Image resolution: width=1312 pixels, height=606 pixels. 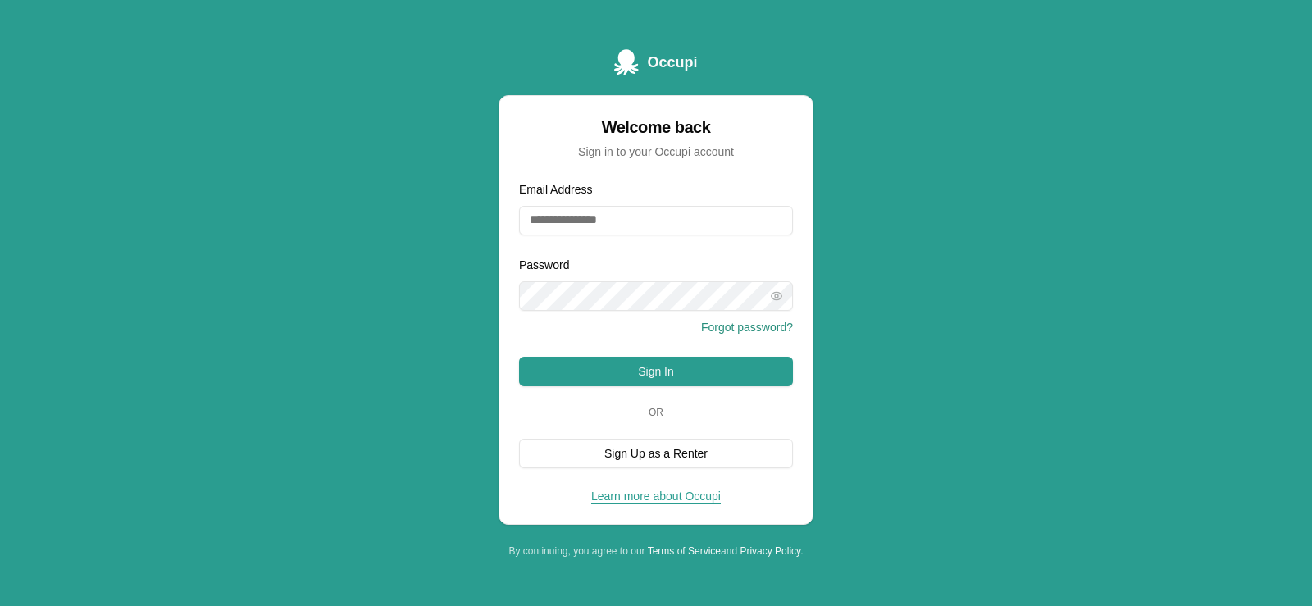 What do you see at coordinates (656, 152) in the screenshot?
I see `div: Sign in to your Occupi account` at bounding box center [656, 152].